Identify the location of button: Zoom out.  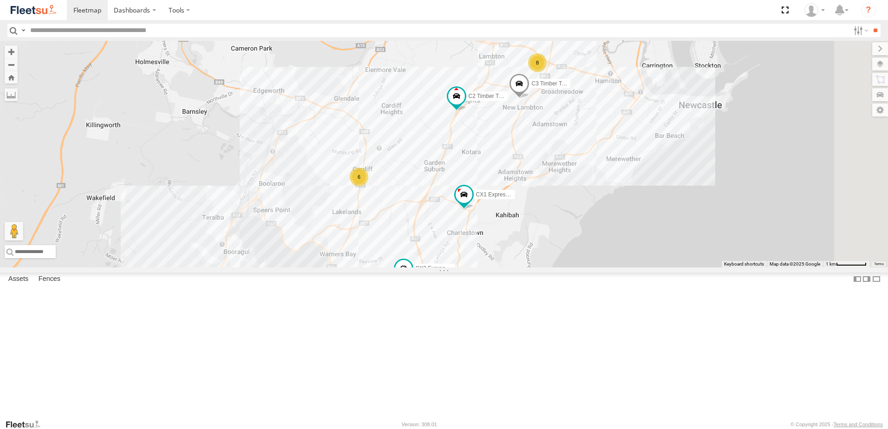
(11, 65).